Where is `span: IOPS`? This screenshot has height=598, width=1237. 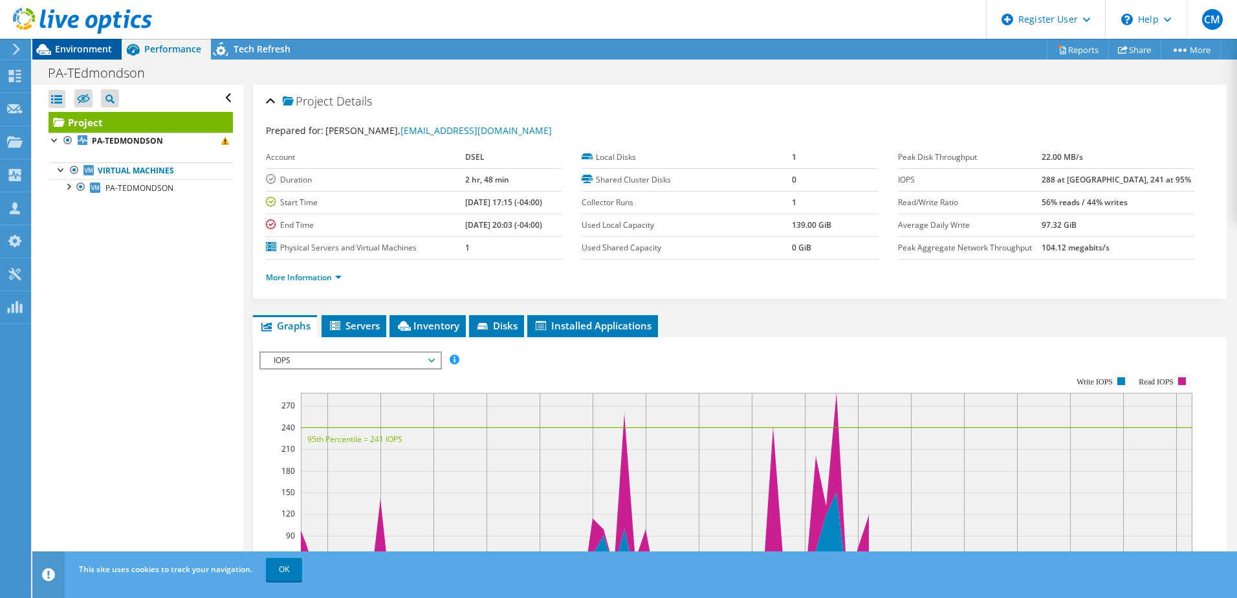 span: IOPS is located at coordinates (350, 360).